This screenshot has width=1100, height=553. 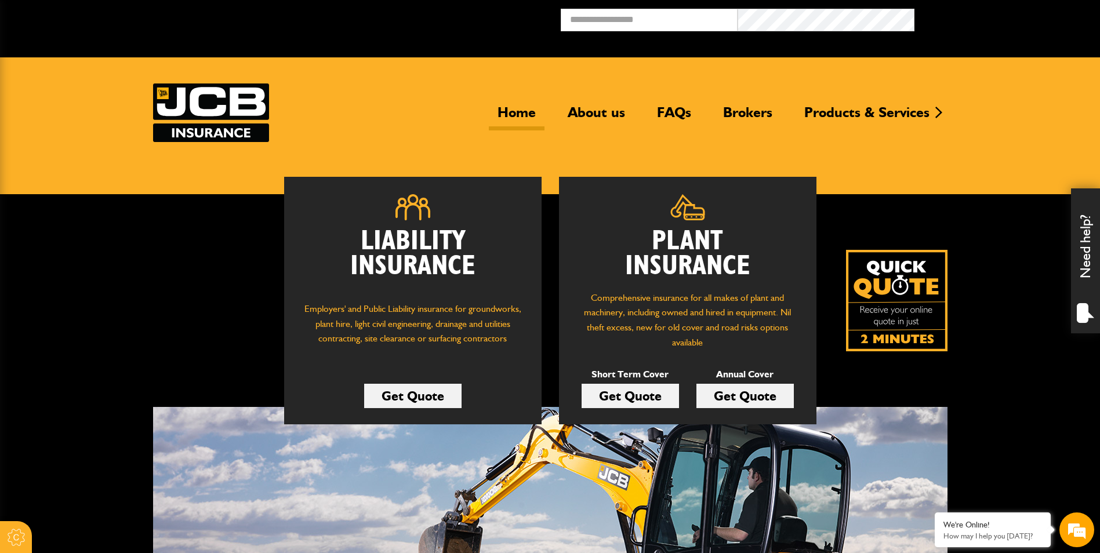 I want to click on div: We're Online!, so click(x=993, y=525).